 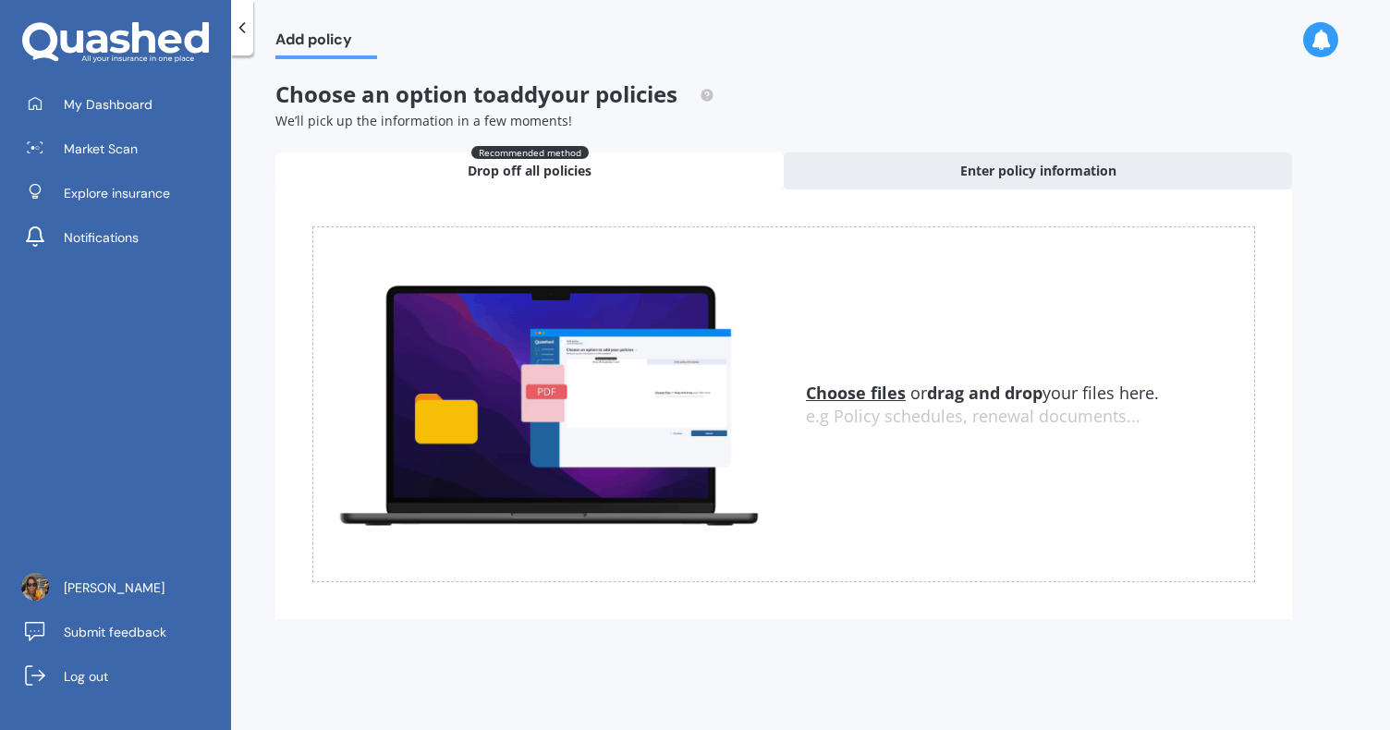 I want to click on span: Notifications, so click(x=101, y=238).